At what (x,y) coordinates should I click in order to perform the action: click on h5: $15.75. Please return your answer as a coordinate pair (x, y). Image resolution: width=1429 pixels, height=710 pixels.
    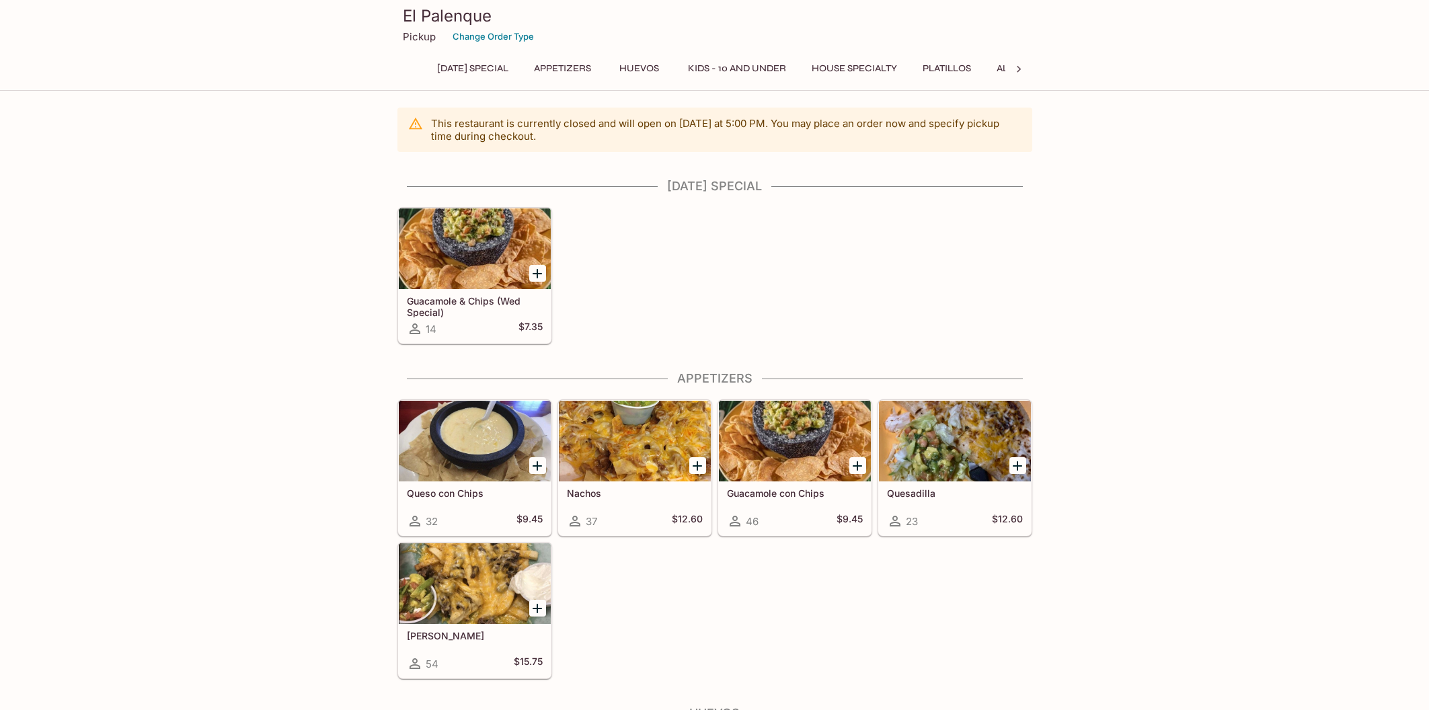
    Looking at the image, I should click on (528, 664).